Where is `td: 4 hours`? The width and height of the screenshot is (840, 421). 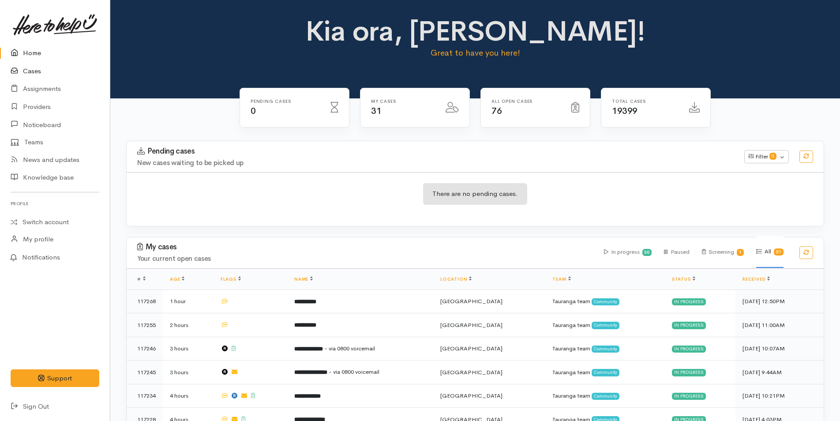 td: 4 hours is located at coordinates (188, 396).